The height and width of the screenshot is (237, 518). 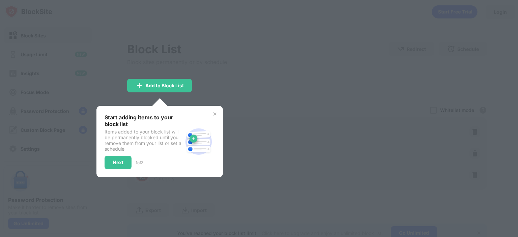 What do you see at coordinates (143, 121) in the screenshot?
I see `div: Start adding items to your block list` at bounding box center [143, 121].